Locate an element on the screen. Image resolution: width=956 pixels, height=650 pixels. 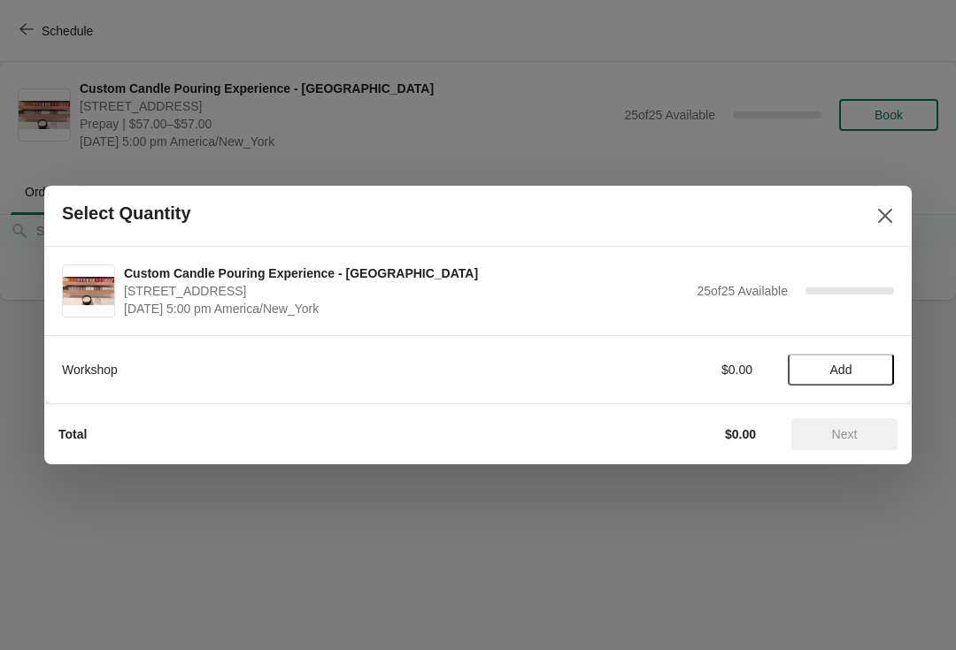
div: $0.00 is located at coordinates (670, 370).